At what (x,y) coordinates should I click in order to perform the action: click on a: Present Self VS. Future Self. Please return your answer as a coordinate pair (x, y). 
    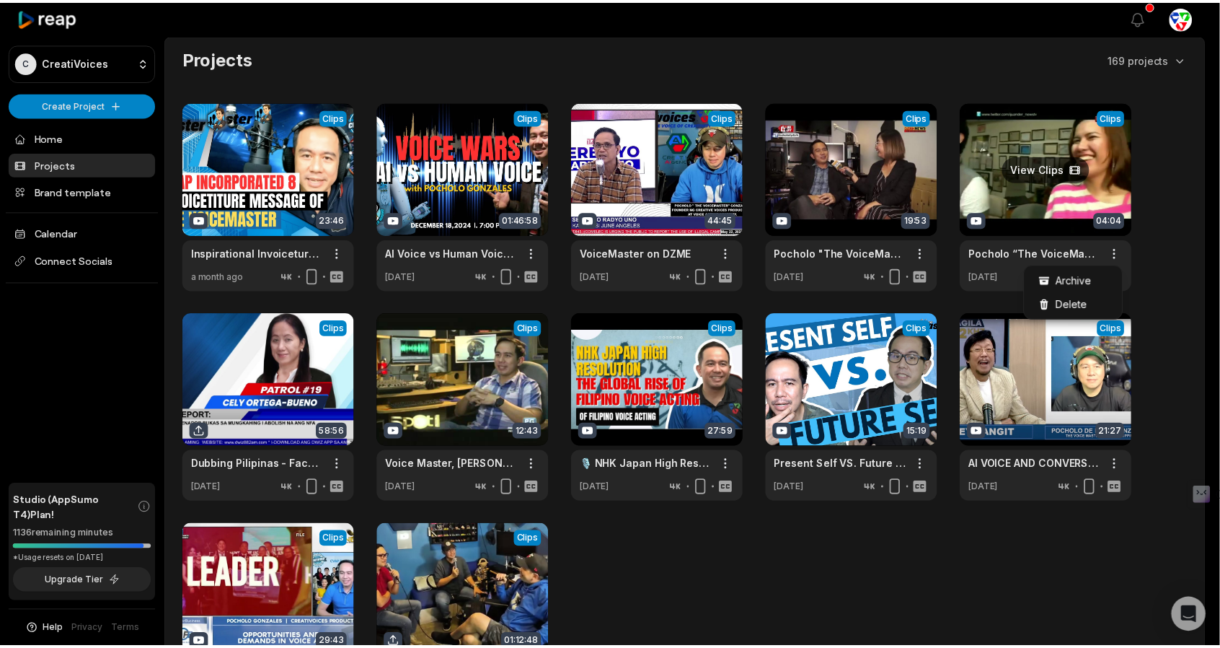
    Looking at the image, I should click on (847, 464).